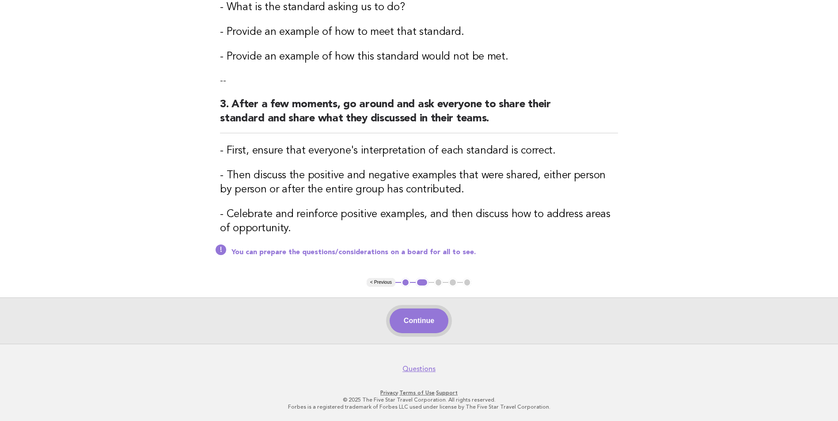  I want to click on a: Support, so click(446, 393).